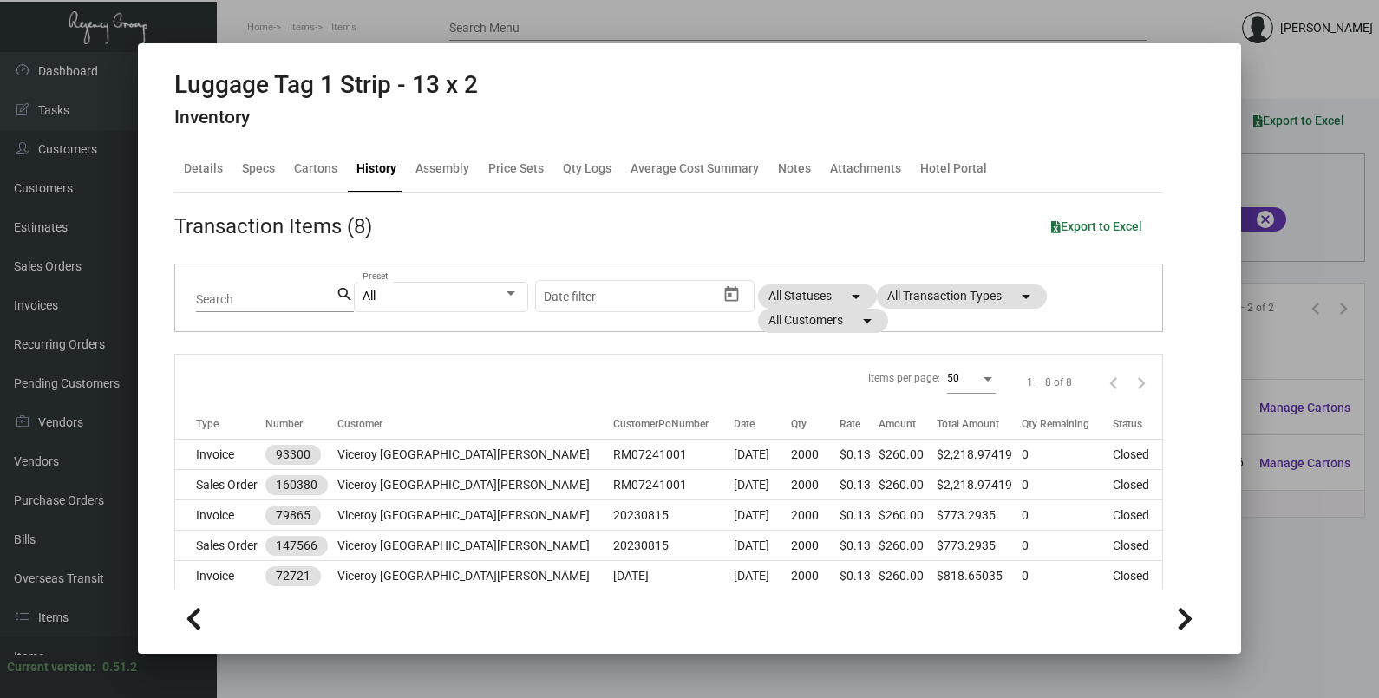 This screenshot has width=1379, height=698. Describe the element at coordinates (1114, 383) in the screenshot. I see `button: Previous page` at that location.